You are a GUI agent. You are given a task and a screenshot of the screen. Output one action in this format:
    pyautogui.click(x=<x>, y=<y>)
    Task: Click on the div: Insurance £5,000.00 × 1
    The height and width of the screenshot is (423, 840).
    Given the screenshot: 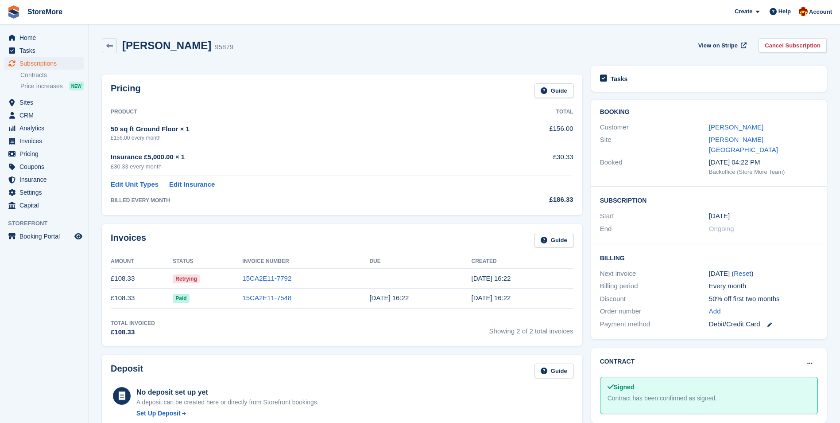 What is the action you would take?
    pyautogui.click(x=299, y=157)
    